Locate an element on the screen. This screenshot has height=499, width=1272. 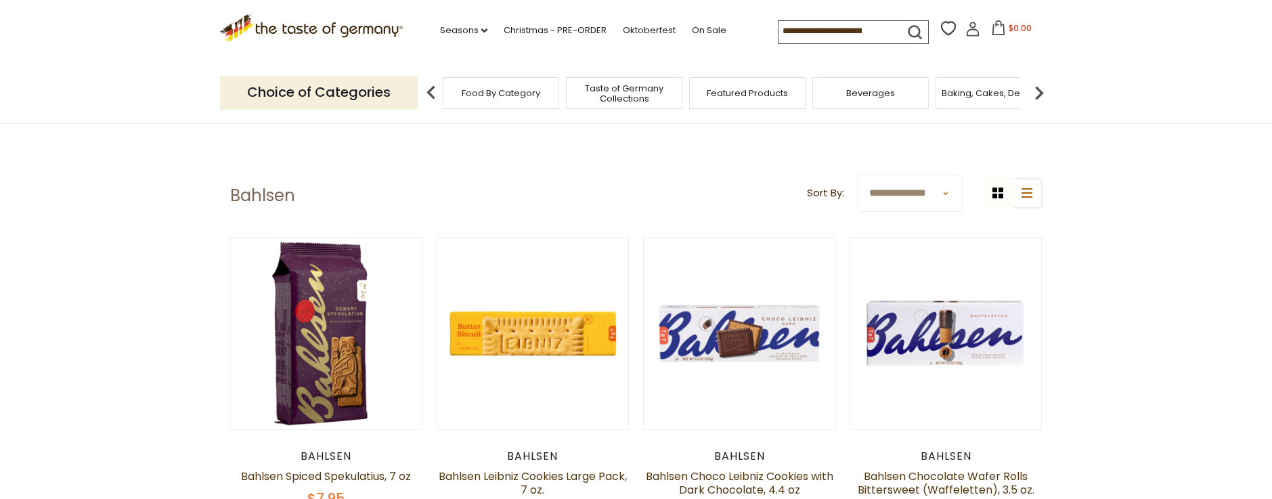
span: $0.00 is located at coordinates (1020, 28).